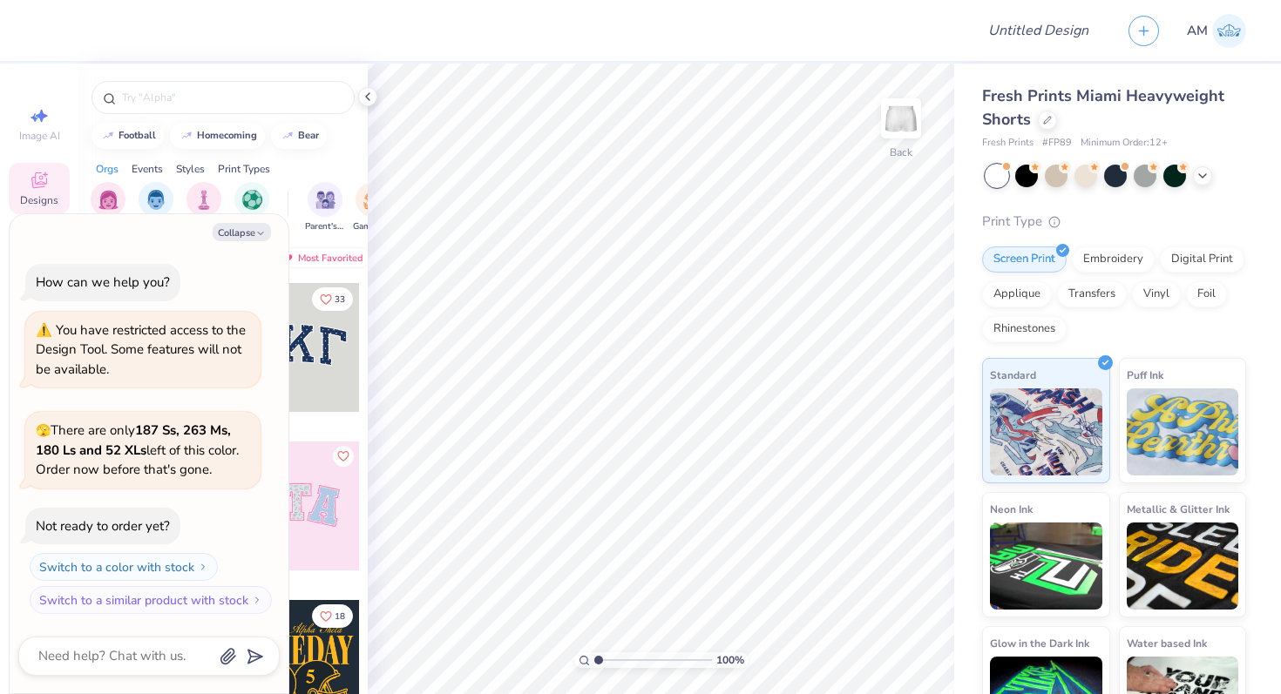 The width and height of the screenshot is (1281, 694). What do you see at coordinates (1182, 432) in the screenshot?
I see `img: Puff Ink` at bounding box center [1182, 432].